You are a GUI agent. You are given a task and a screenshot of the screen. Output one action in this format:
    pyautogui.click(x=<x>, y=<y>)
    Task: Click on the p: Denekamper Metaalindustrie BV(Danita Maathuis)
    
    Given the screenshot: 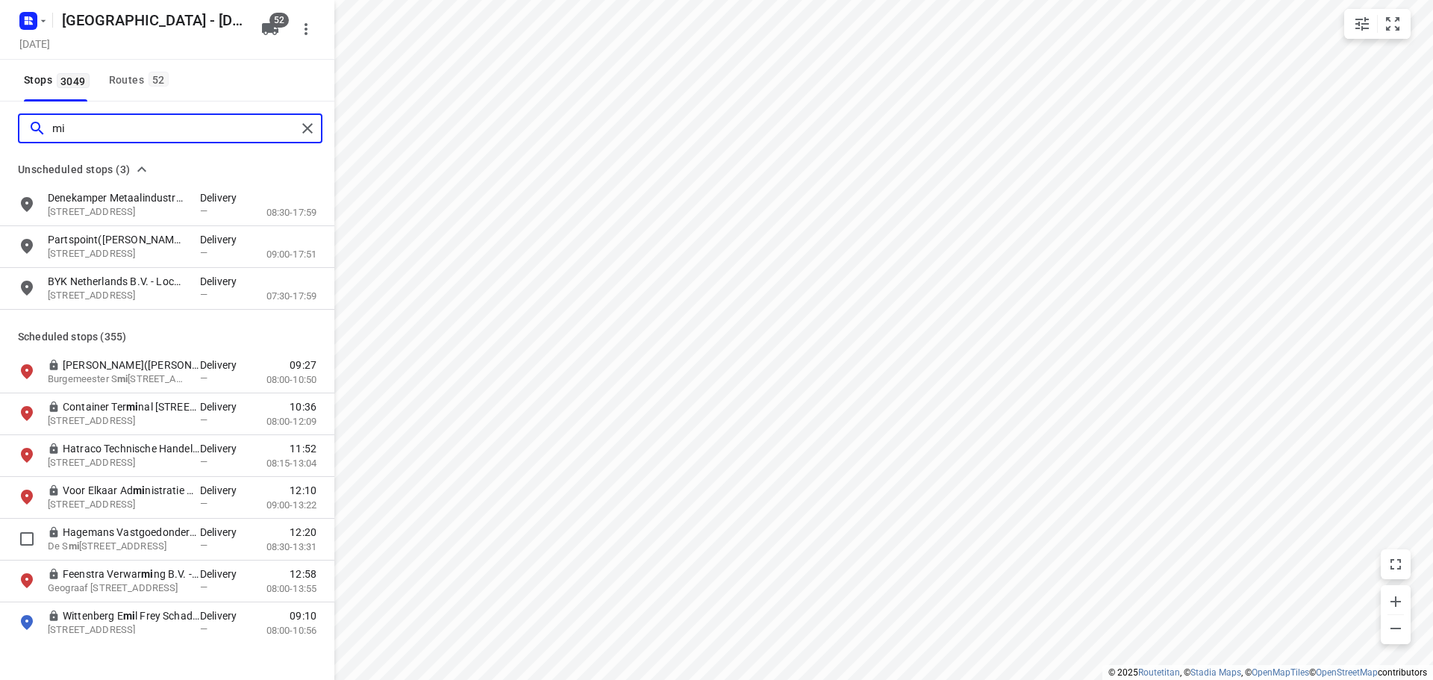 What is the action you would take?
    pyautogui.click(x=116, y=198)
    